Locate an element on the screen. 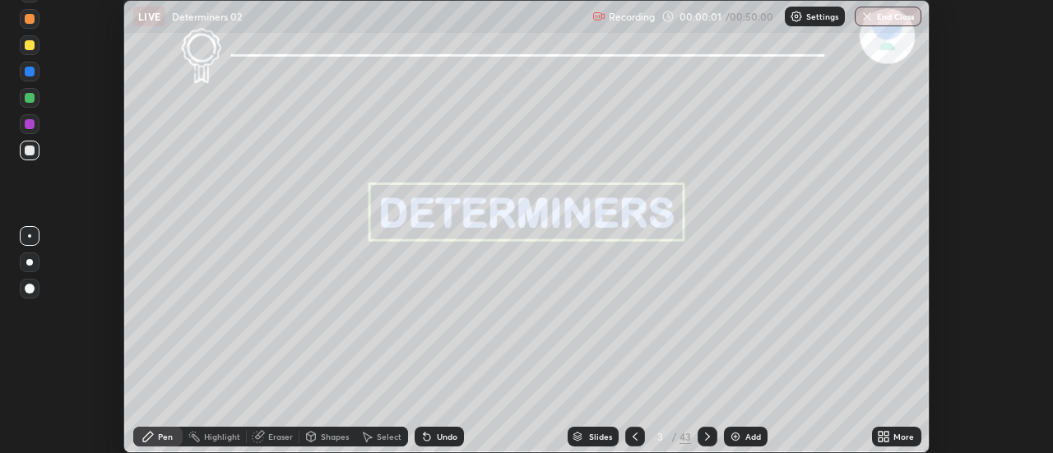 Image resolution: width=1053 pixels, height=453 pixels. div: Eraser is located at coordinates (281, 437).